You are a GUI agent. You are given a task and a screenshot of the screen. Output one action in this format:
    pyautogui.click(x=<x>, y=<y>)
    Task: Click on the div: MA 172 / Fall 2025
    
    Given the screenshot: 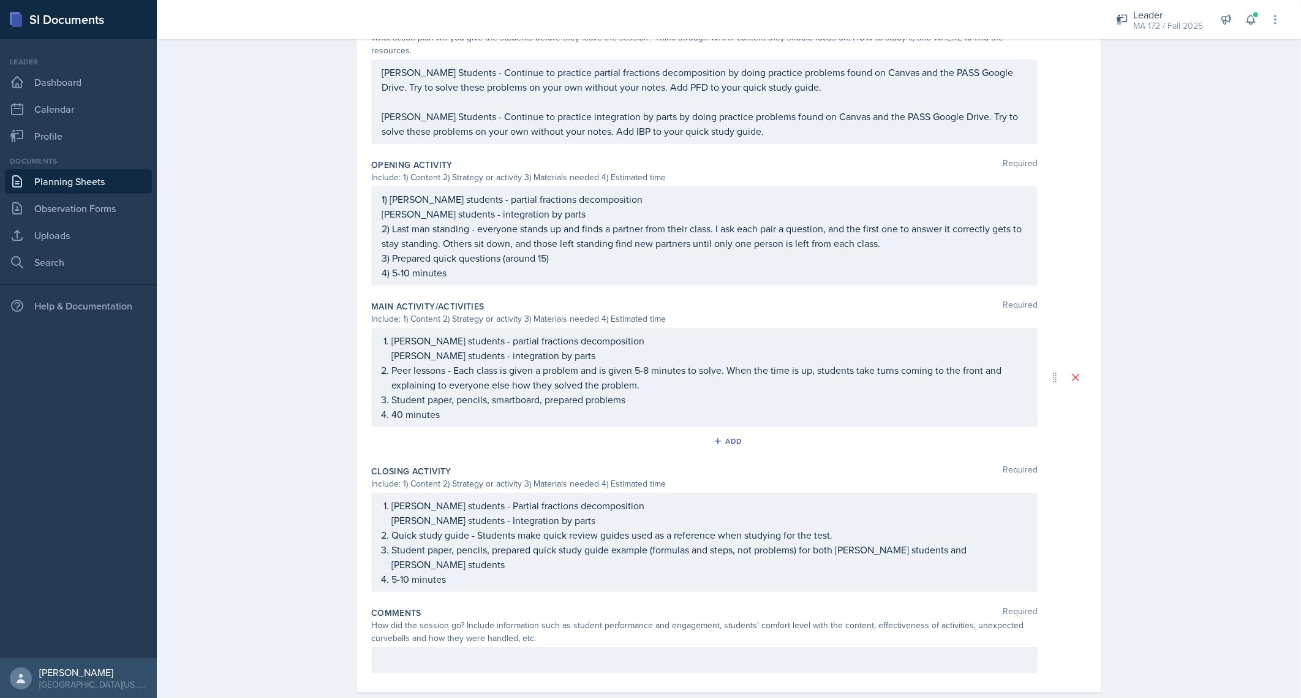 What is the action you would take?
    pyautogui.click(x=1168, y=26)
    